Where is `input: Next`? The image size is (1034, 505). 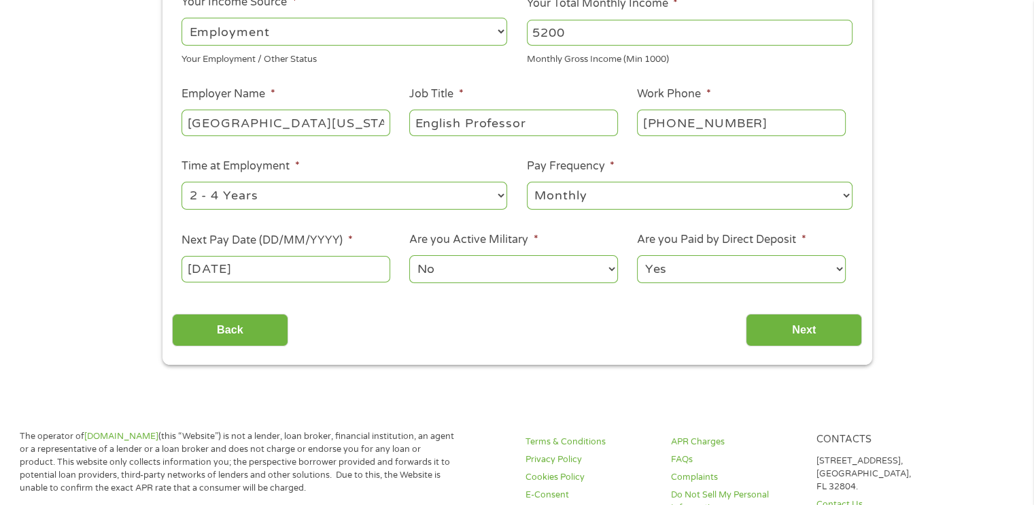
input: Next is located at coordinates (804, 330).